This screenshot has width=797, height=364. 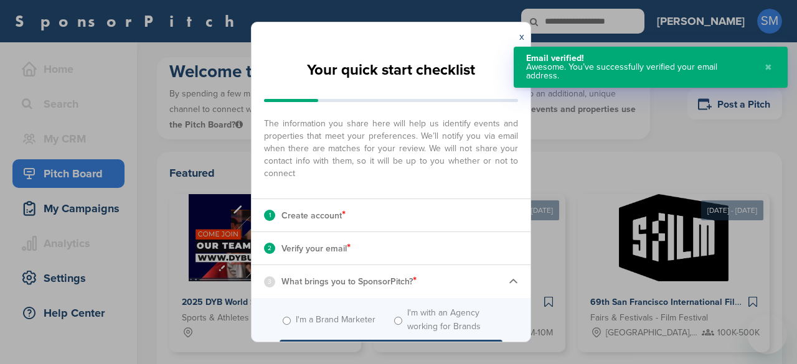 What do you see at coordinates (349, 282) in the screenshot?
I see `p: What brings you to SponsorPitch?` at bounding box center [349, 282].